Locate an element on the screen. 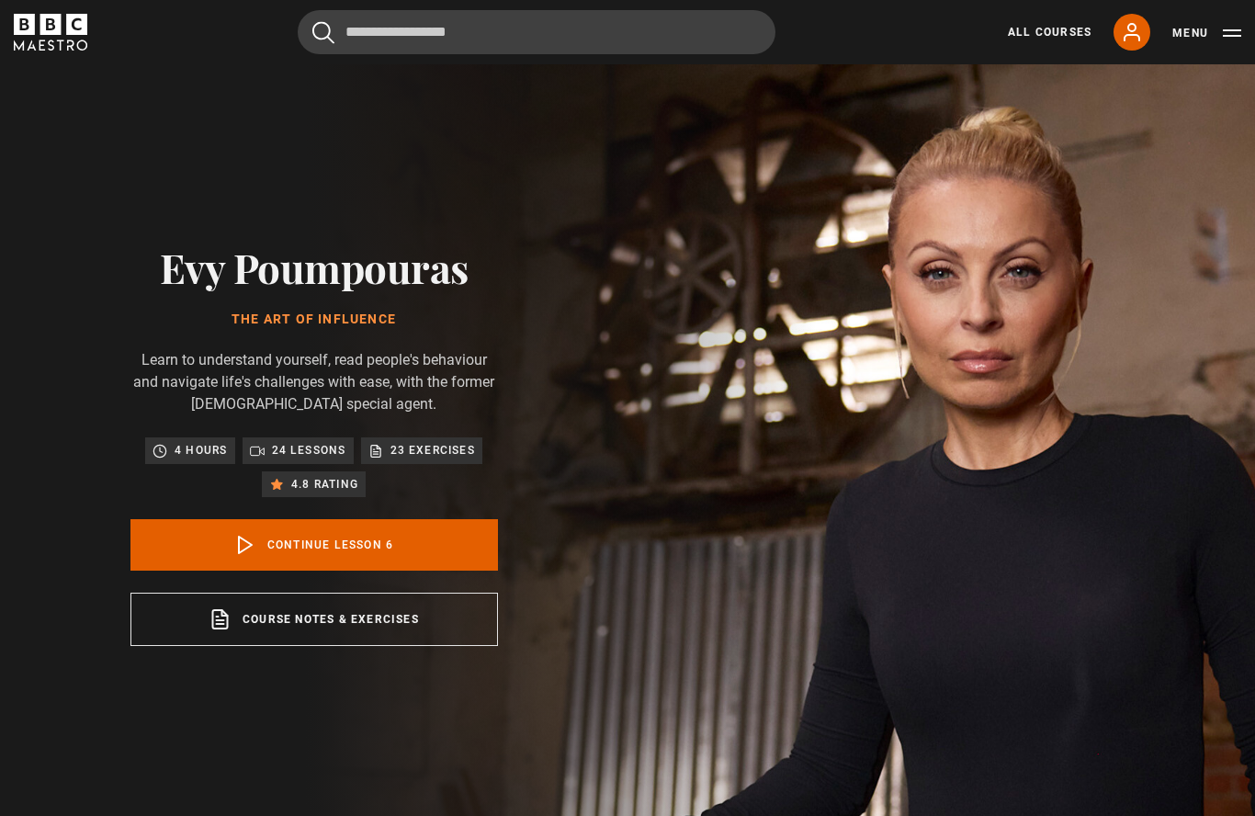  input: Search is located at coordinates (537, 32).